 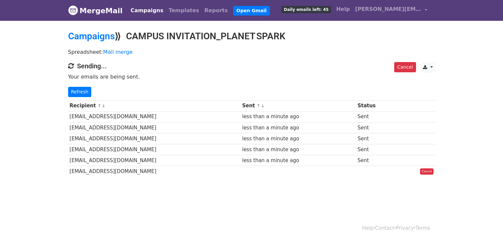 What do you see at coordinates (184, 11) in the screenshot?
I see `a: Templates` at bounding box center [184, 11].